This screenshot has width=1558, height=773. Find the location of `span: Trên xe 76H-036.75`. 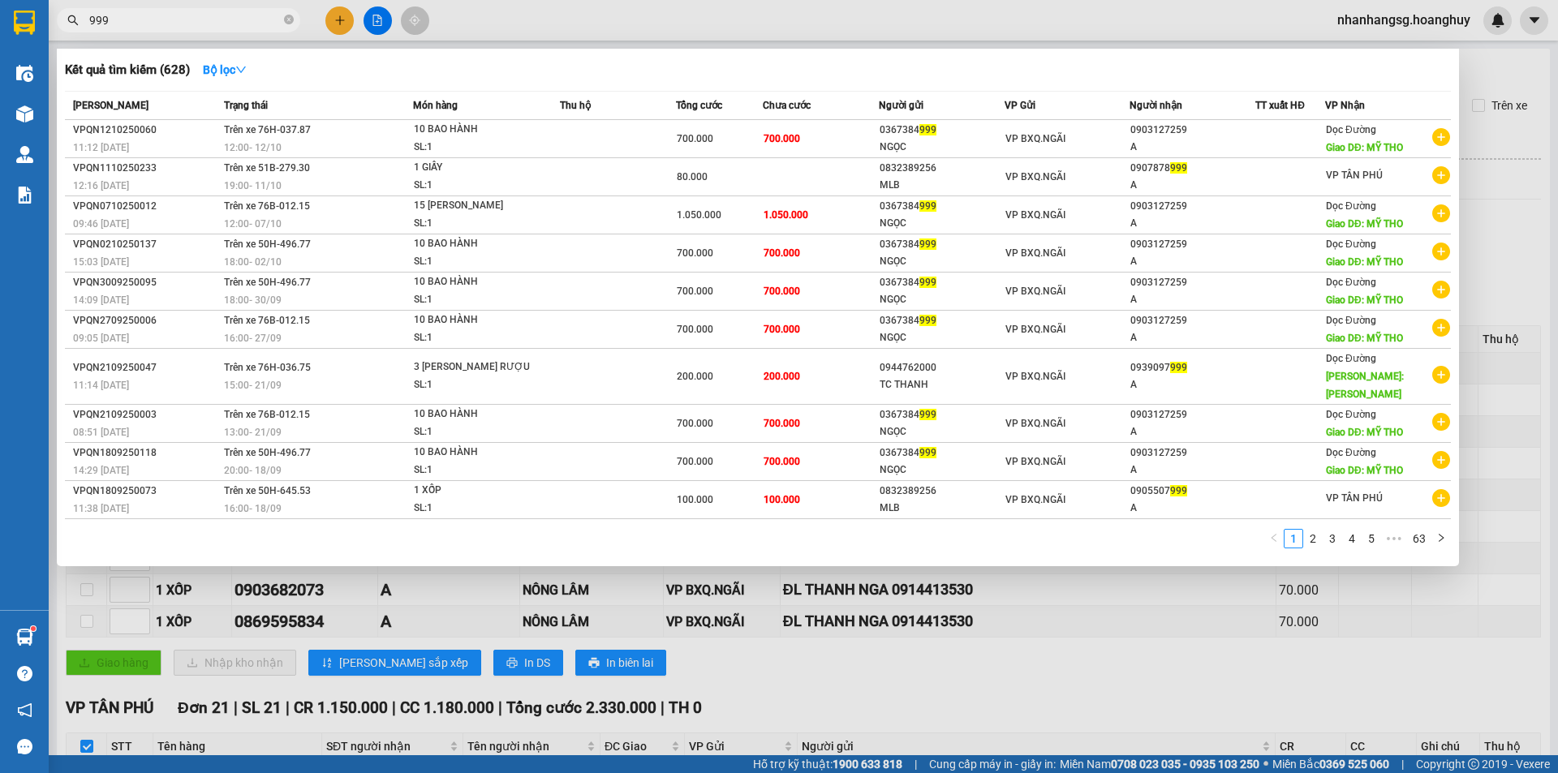

span: Trên xe 76H-036.75 is located at coordinates (267, 368).